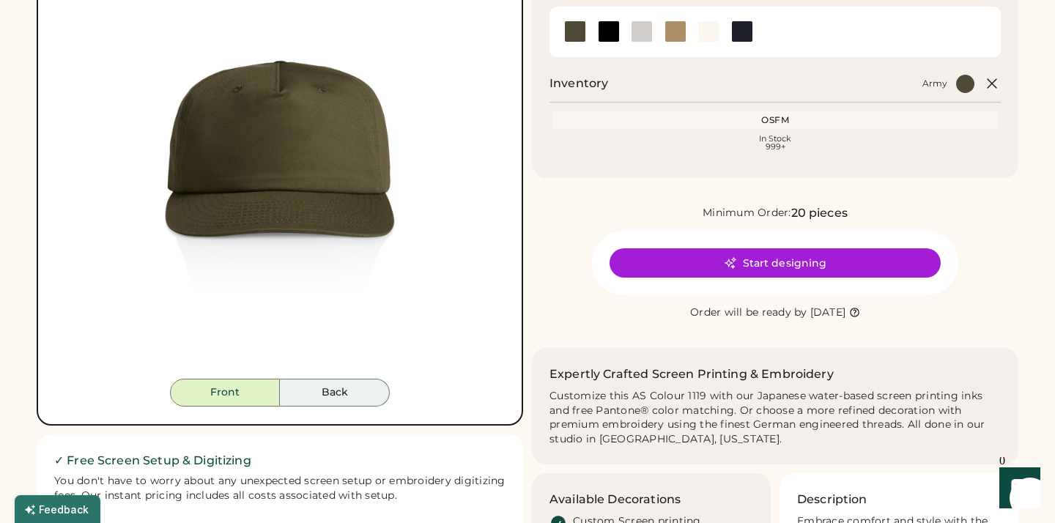 The image size is (1055, 523). Describe the element at coordinates (775, 120) in the screenshot. I see `div: OSFM` at that location.